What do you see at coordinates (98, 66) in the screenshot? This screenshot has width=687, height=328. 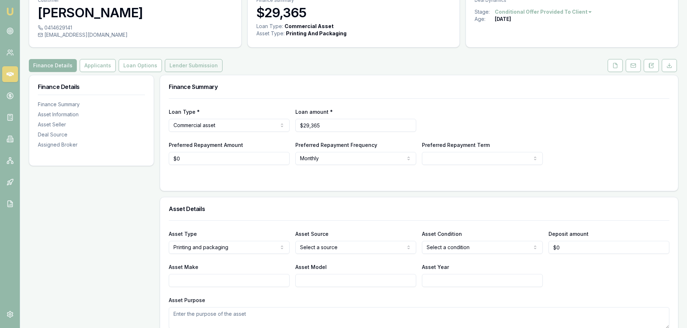 I see `button: Applicants` at bounding box center [98, 66].